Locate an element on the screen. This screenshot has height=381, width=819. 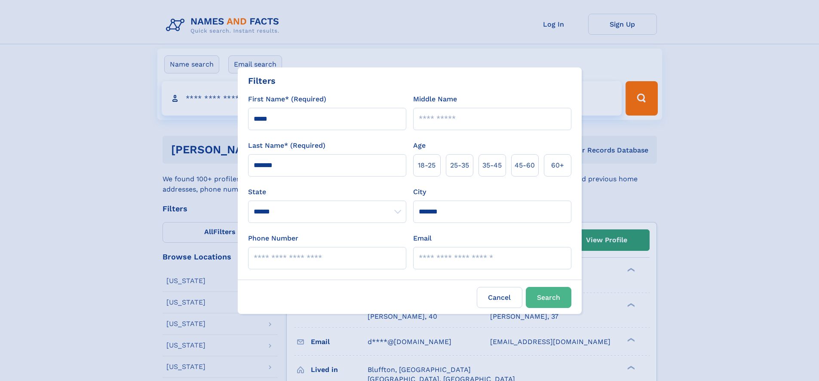
label: Cancel is located at coordinates (499, 297).